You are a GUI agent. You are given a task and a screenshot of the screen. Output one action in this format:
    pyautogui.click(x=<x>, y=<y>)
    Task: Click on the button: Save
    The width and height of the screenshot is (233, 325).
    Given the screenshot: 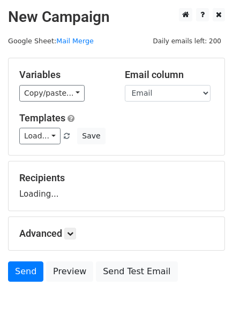 What is the action you would take?
    pyautogui.click(x=91, y=136)
    